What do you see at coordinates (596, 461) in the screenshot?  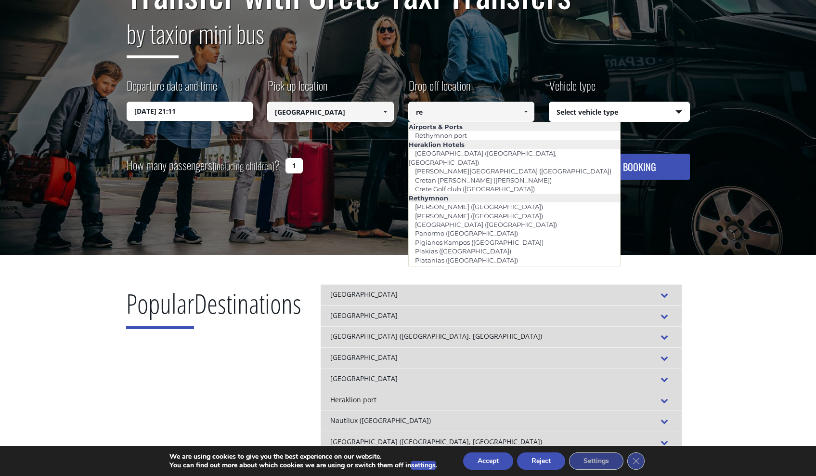 I see `button: Settings` at bounding box center [596, 461].